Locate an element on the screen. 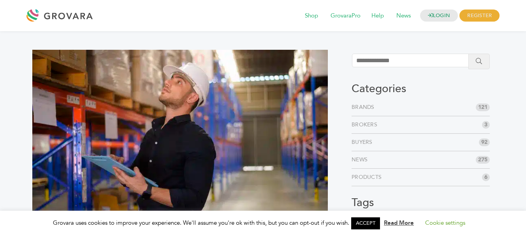  span: Grovara uses cookies to improve your experience. We'll assume you're ok with this, but you can op... is located at coordinates (263, 223).